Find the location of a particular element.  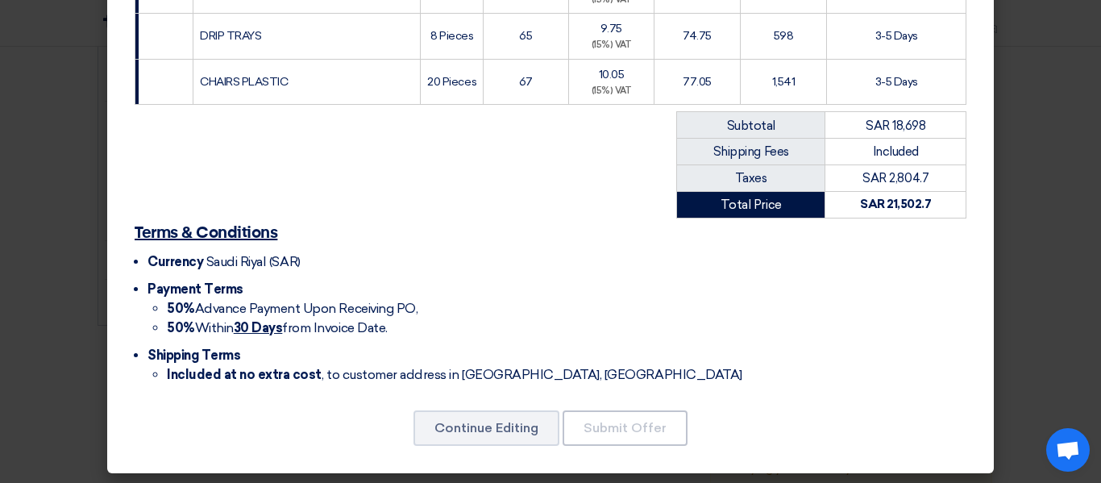

font: SAR 21,502.7 is located at coordinates (896, 204).